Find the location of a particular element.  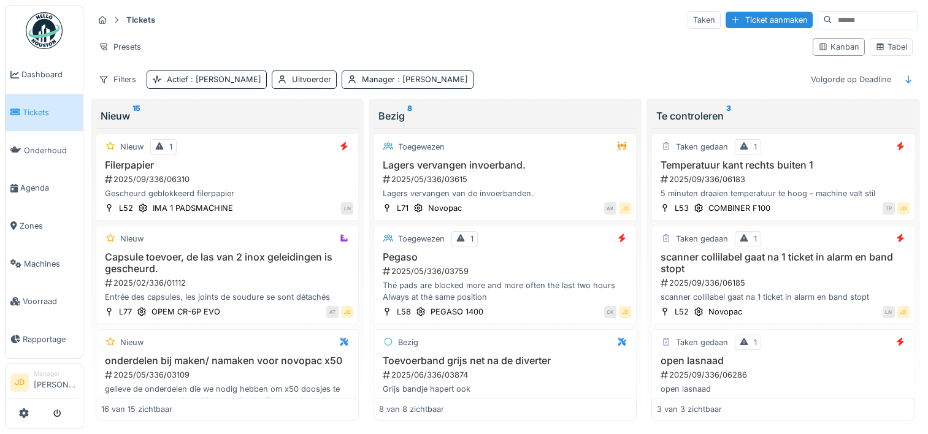

div: open lasnaad is located at coordinates (782, 389).